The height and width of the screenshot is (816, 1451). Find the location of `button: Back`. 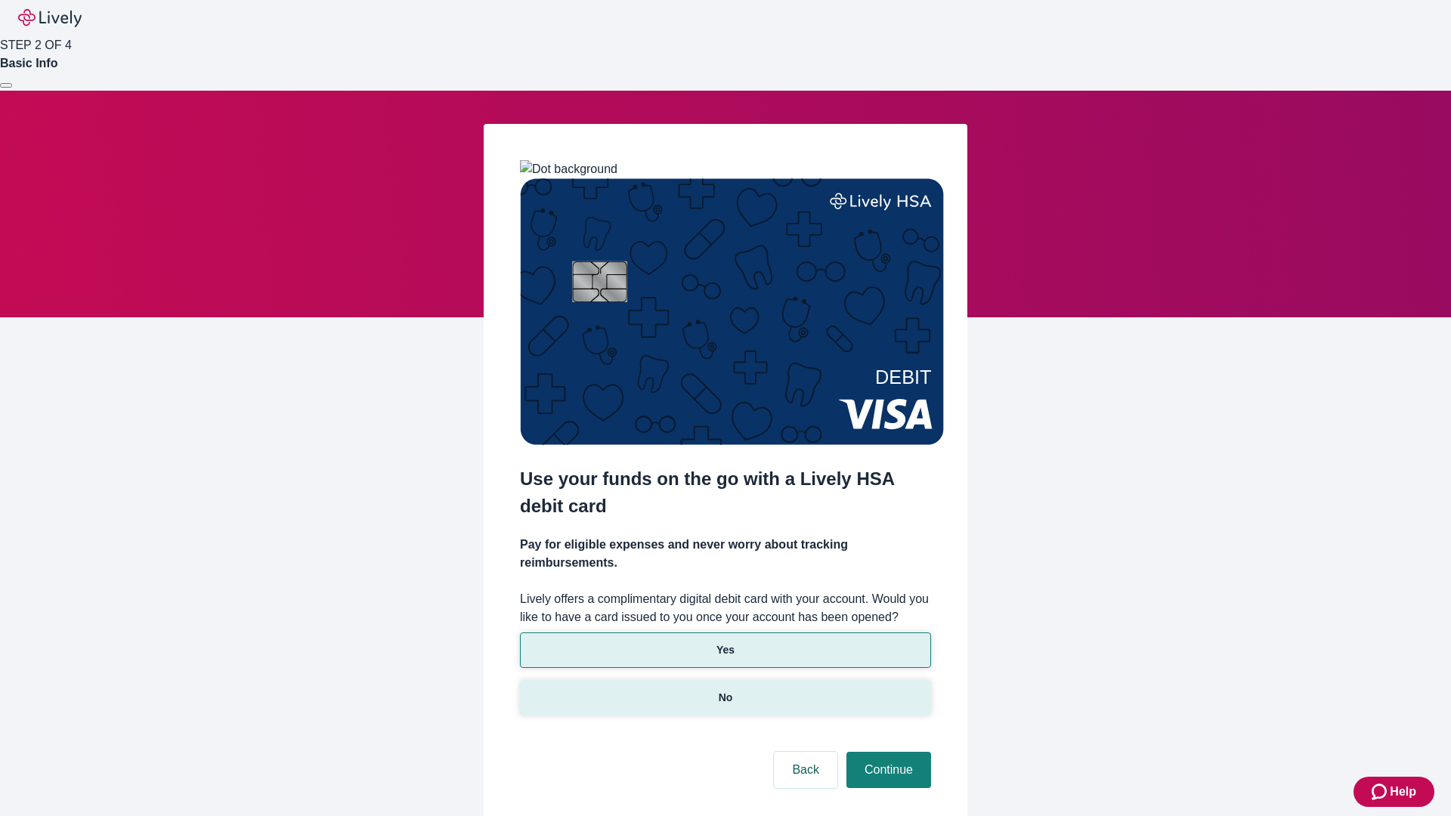

button: Back is located at coordinates (806, 770).